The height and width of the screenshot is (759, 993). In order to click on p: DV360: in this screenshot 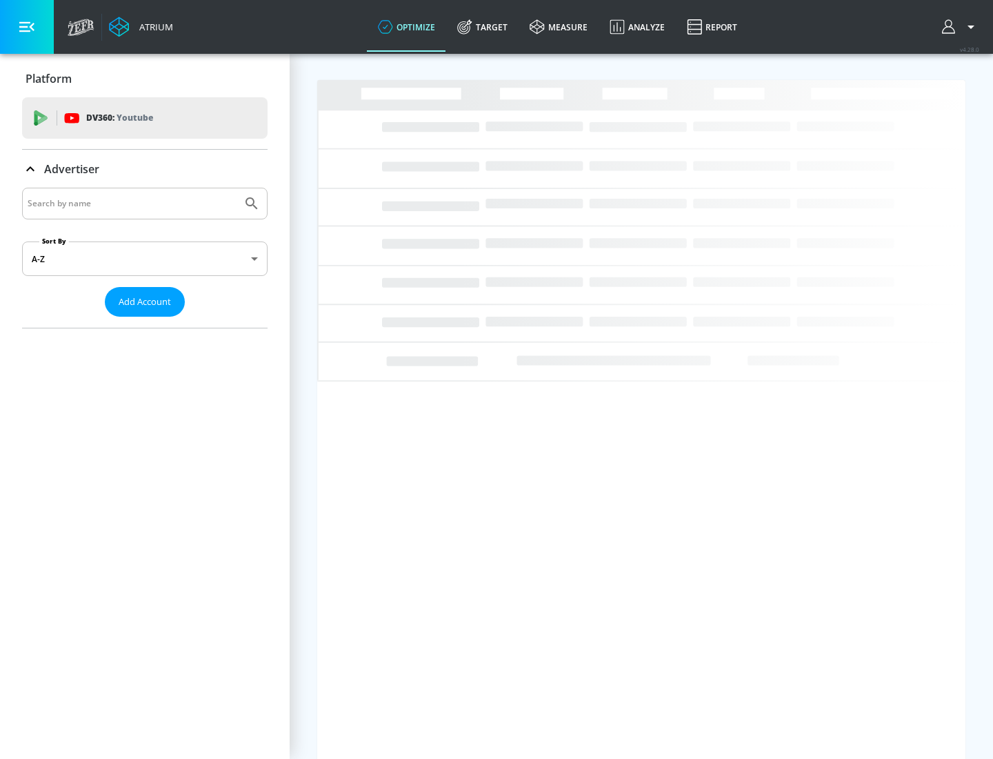, I will do `click(119, 118)`.